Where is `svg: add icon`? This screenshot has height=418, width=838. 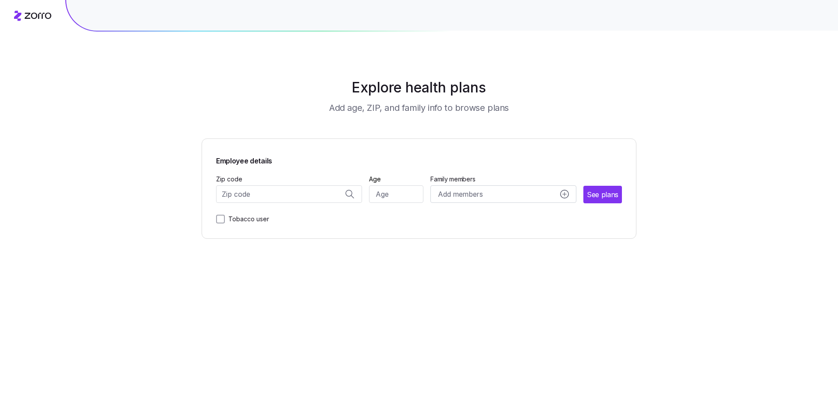
svg: add icon is located at coordinates (564, 194).